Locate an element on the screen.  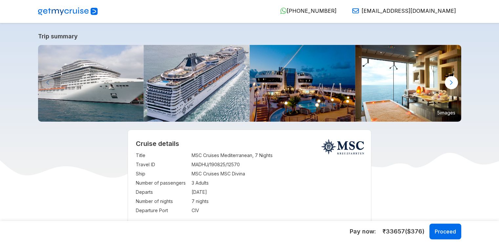
img: tritone-bar_msc-divina.jpg is located at coordinates (302, 83).